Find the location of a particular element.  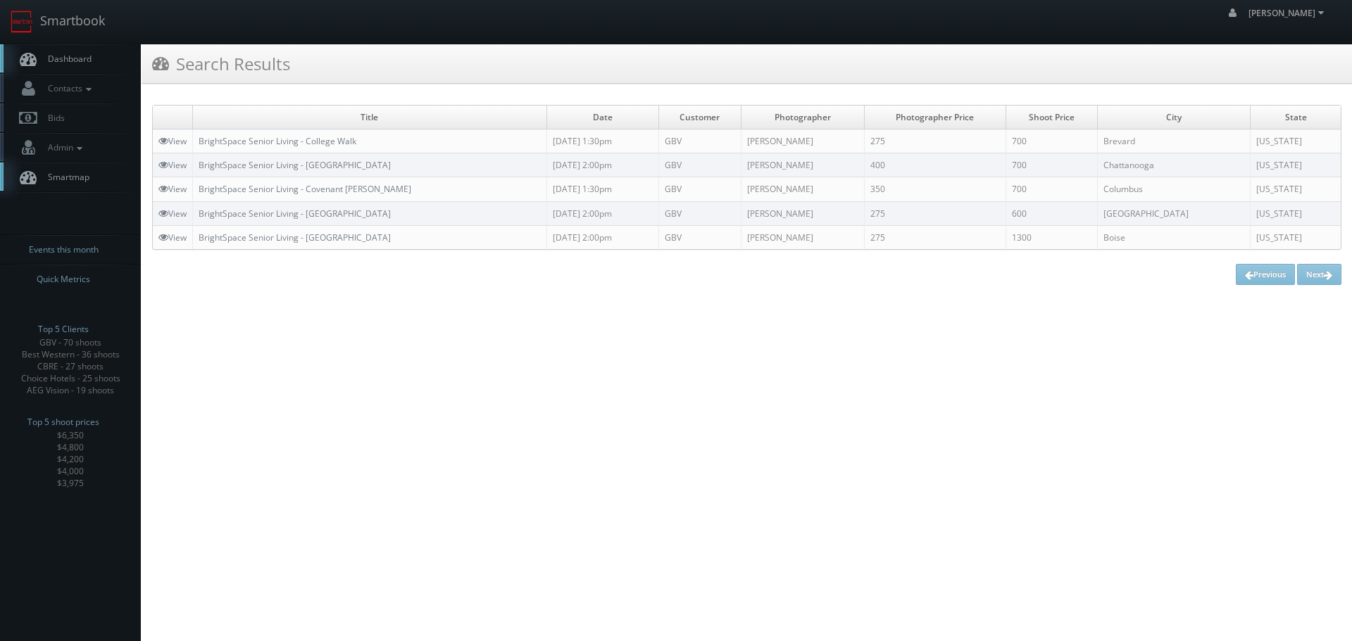

td: 600 is located at coordinates (1051, 213).